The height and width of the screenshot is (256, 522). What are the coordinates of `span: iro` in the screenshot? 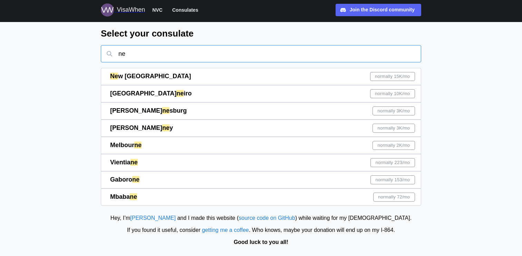 It's located at (187, 94).